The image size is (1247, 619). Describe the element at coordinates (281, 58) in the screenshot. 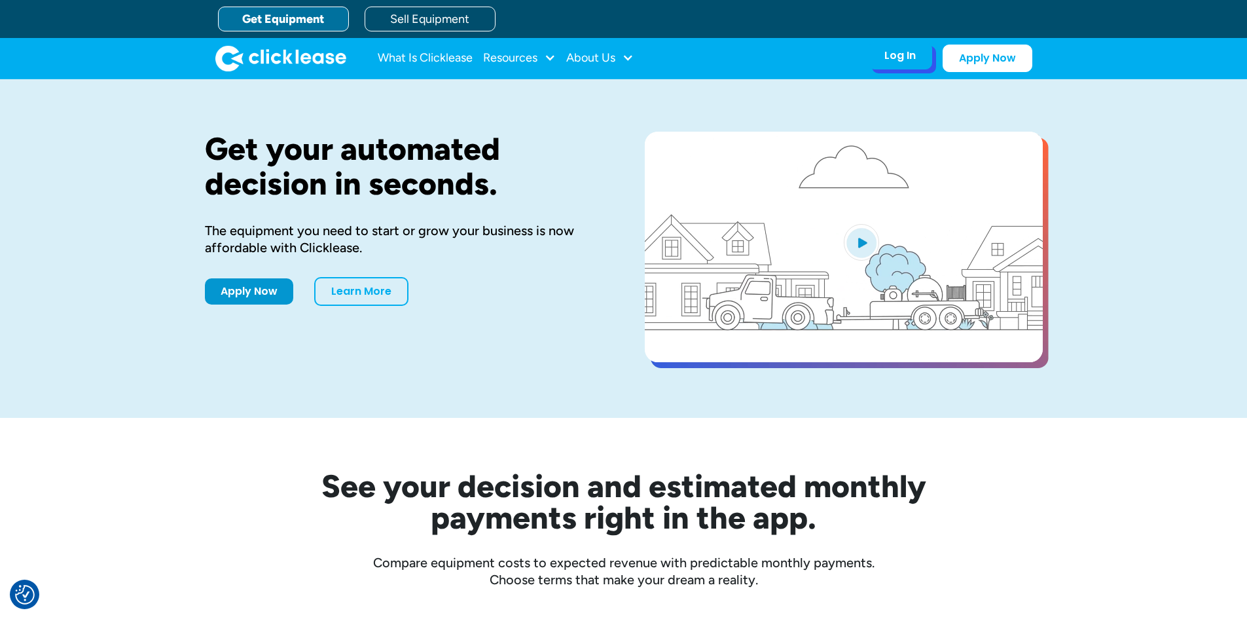

I see `img: Clicklease logo` at that location.